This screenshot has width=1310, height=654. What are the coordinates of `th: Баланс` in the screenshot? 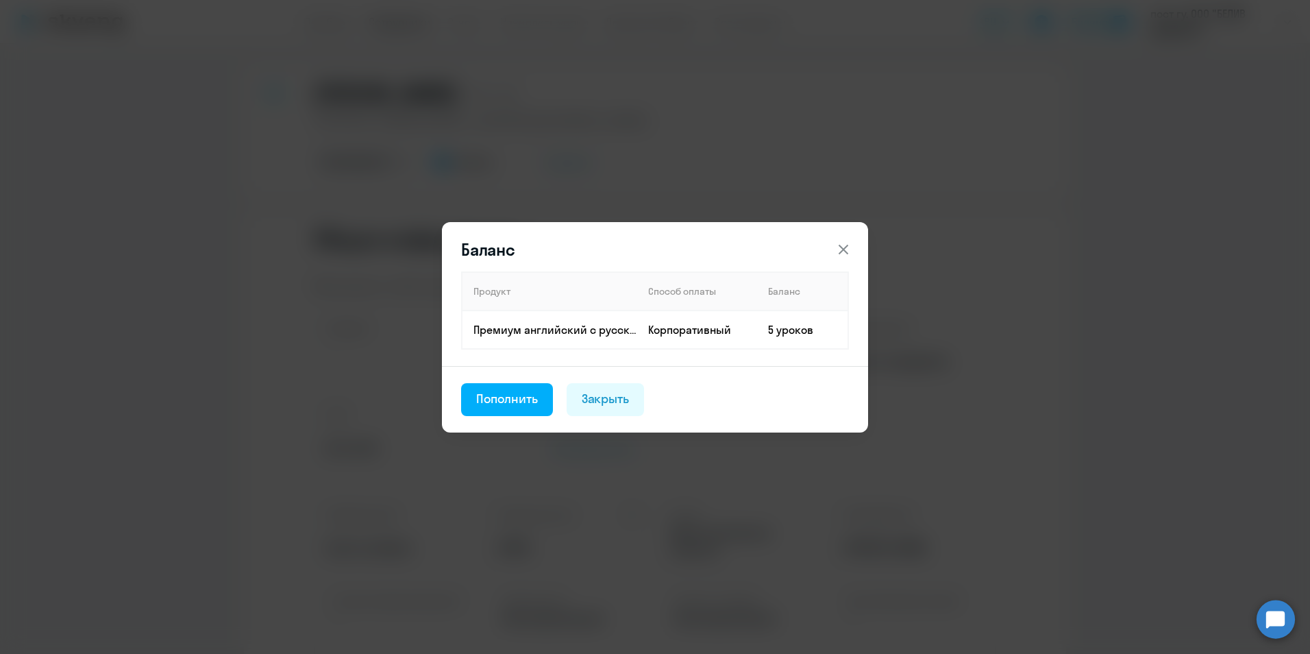 It's located at (802, 291).